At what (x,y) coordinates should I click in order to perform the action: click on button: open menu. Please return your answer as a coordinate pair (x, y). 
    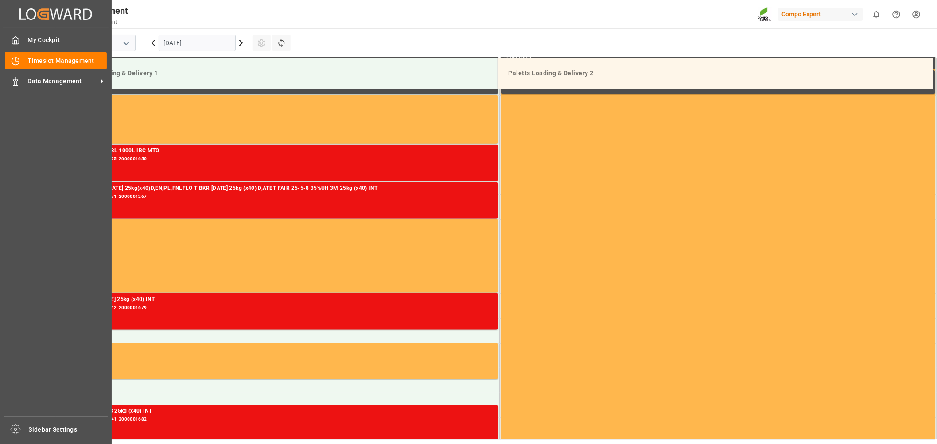
    Looking at the image, I should click on (126, 43).